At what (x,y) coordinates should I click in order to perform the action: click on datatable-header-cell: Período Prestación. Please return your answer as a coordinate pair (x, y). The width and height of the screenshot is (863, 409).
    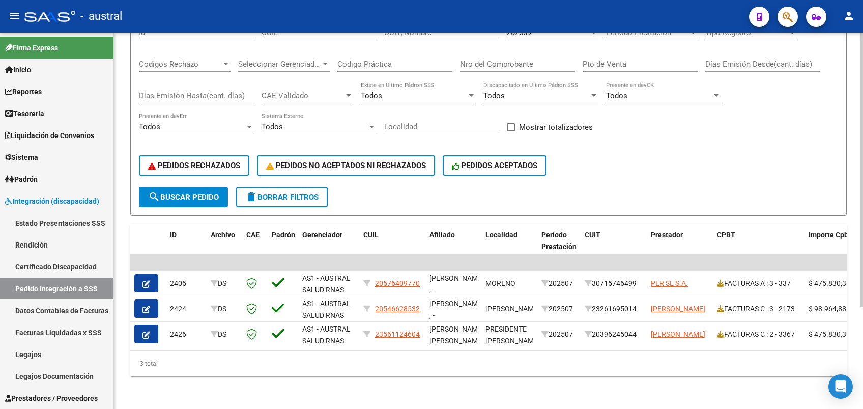
    Looking at the image, I should click on (559, 246).